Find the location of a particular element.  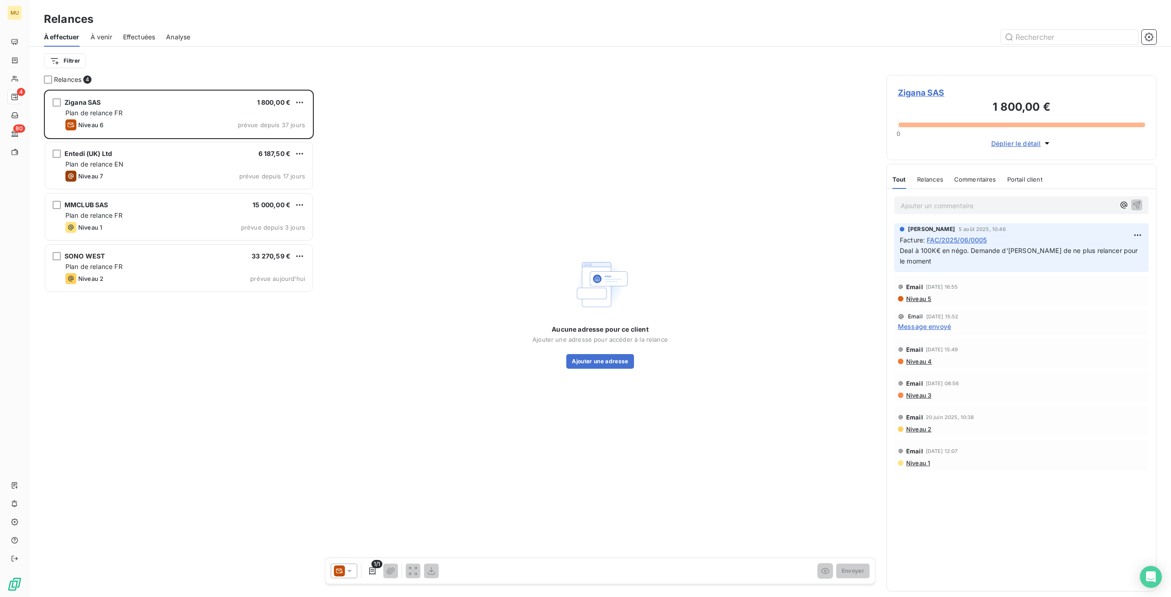

button: Déplier le détail is located at coordinates (1022, 143).